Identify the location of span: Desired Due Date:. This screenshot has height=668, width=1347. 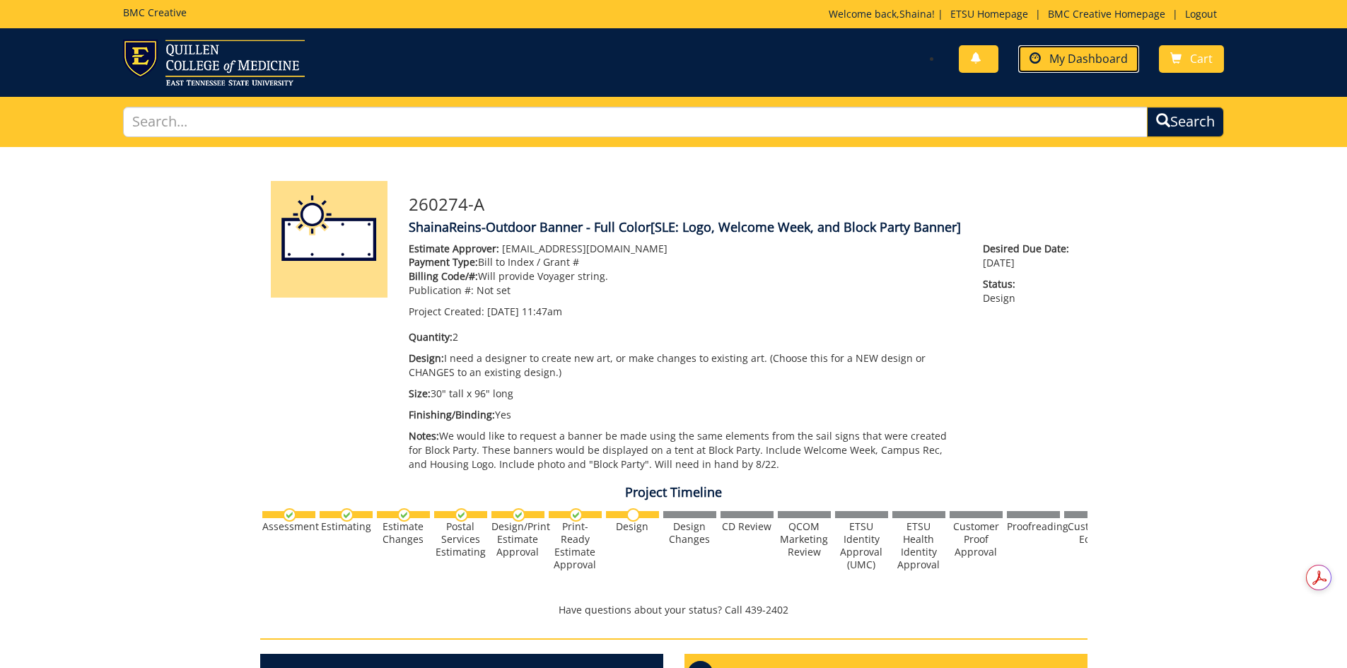
(1030, 249).